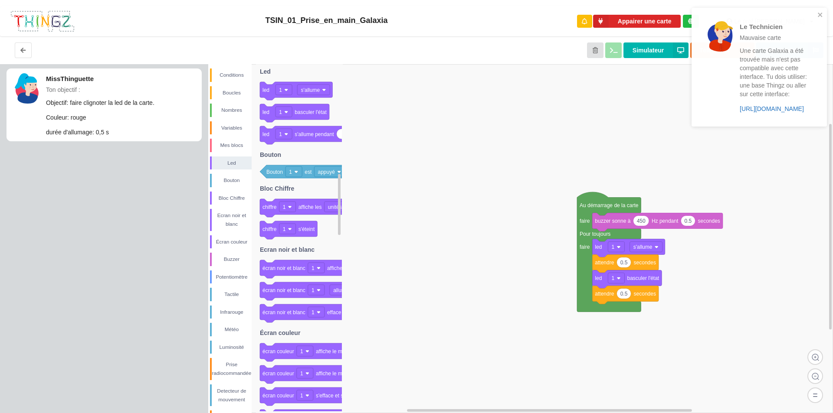 This screenshot has height=413, width=833. I want to click on div: Buzzer, so click(232, 259).